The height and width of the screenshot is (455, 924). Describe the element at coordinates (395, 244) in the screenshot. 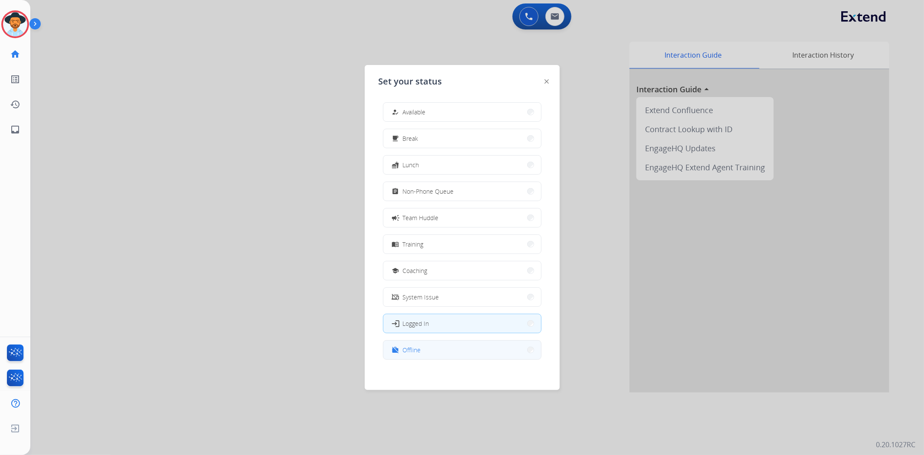

I see `mat-icon: menu_book` at that location.